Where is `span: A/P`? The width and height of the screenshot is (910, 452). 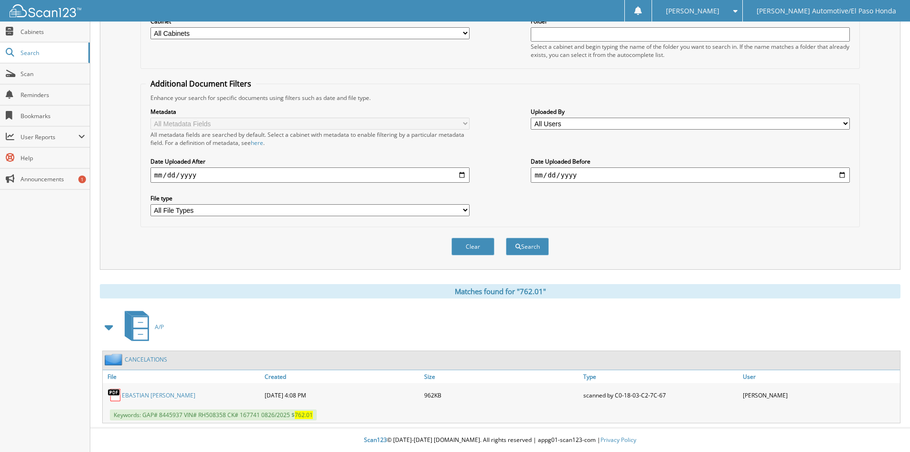 span: A/P is located at coordinates (159, 326).